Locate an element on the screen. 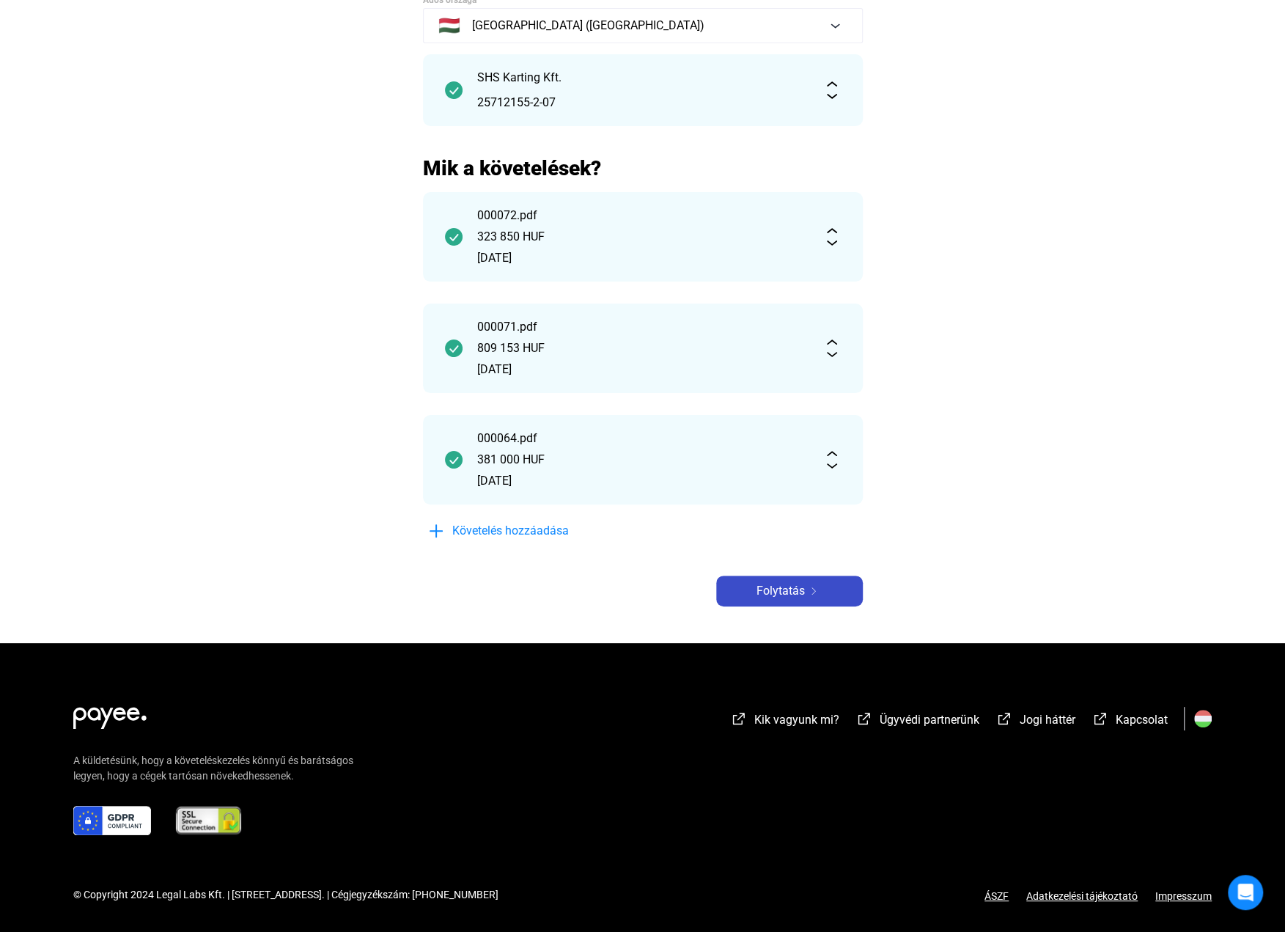 The height and width of the screenshot is (932, 1285). a: external-link-whiteÜgyvédi partnerünk is located at coordinates (917, 722).